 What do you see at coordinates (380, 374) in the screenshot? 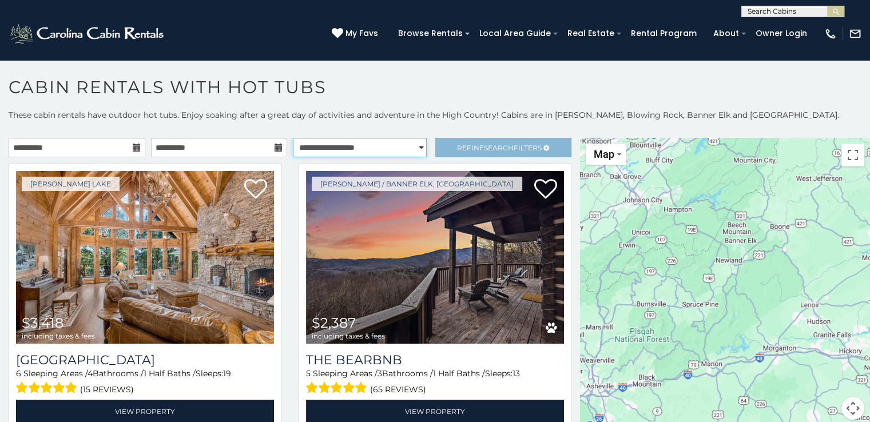
I see `span: 3` at bounding box center [380, 374].